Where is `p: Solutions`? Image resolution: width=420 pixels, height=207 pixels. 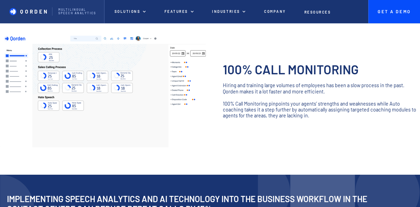
p: Solutions is located at coordinates (127, 11).